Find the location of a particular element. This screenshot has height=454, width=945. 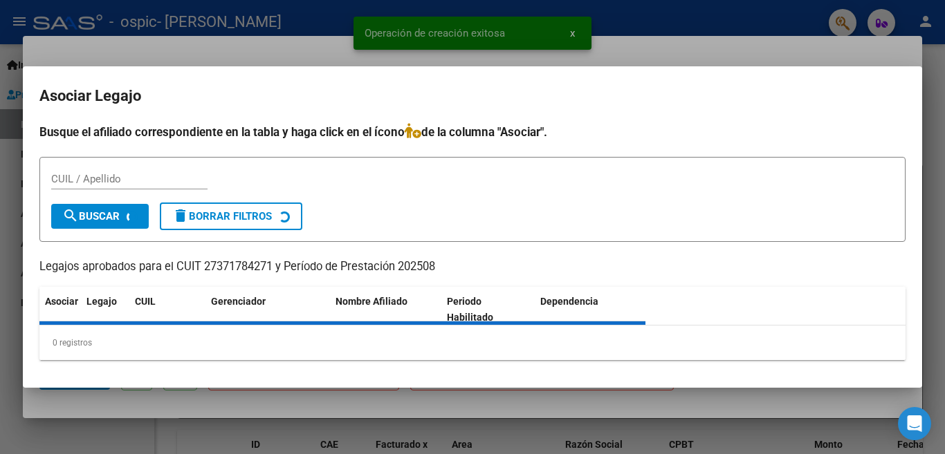

span: Periodo Habilitado is located at coordinates (470, 309).